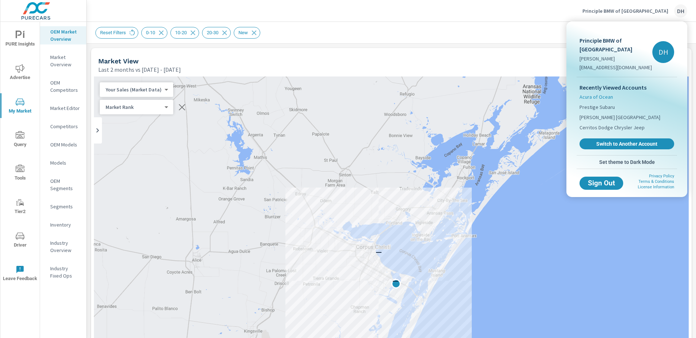  What do you see at coordinates (626, 87) in the screenshot?
I see `p: Recently Viewed Accounts` at bounding box center [626, 87].